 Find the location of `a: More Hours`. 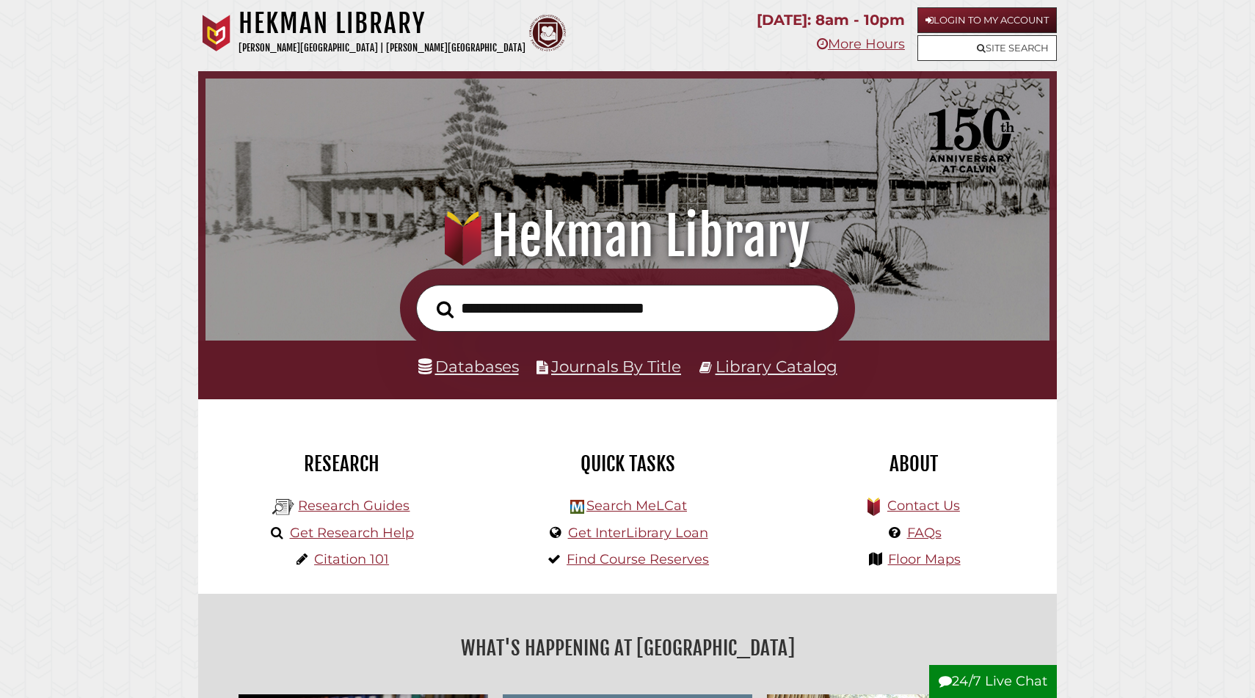

a: More Hours is located at coordinates (861, 44).